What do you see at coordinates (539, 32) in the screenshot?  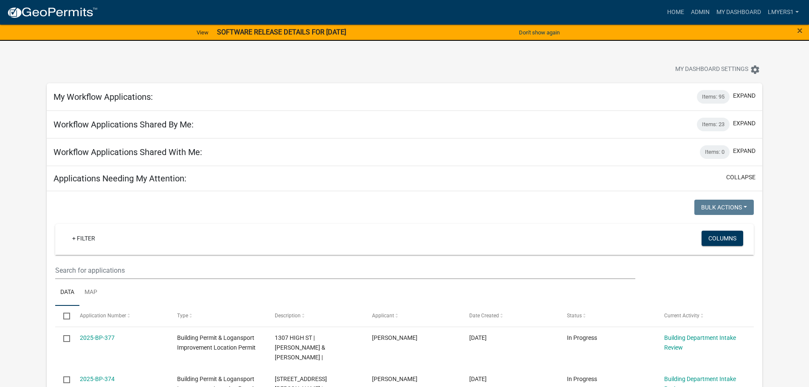 I see `button: Don't show again` at bounding box center [539, 32].